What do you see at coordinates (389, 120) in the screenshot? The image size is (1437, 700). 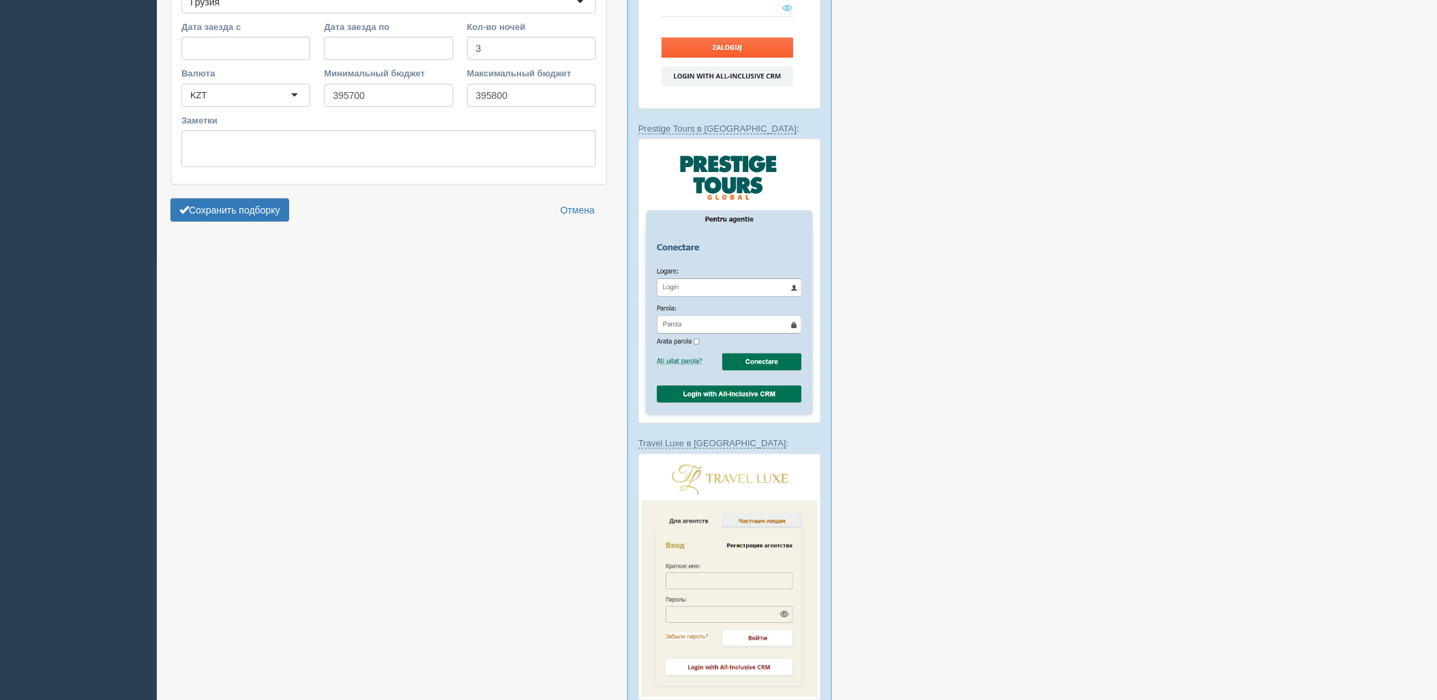 I see `label: Заметки` at bounding box center [389, 120].